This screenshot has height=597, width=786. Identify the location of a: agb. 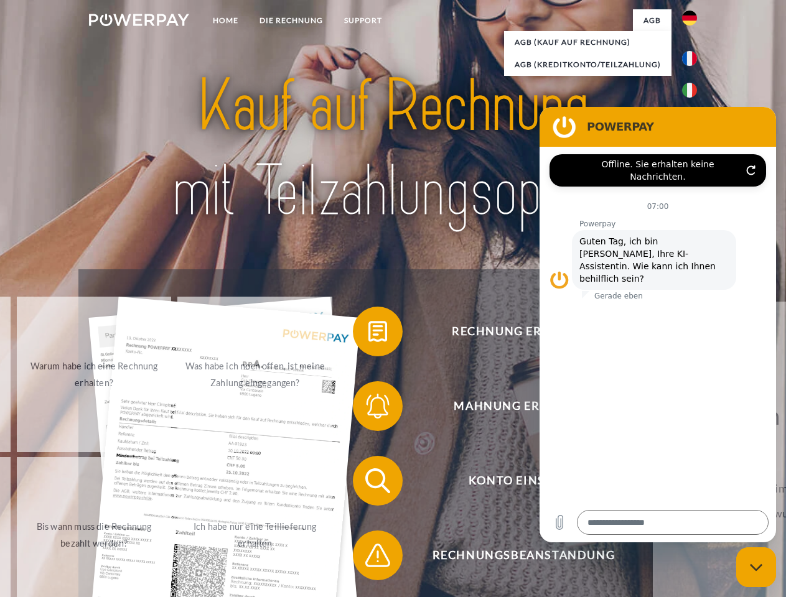
(652, 21).